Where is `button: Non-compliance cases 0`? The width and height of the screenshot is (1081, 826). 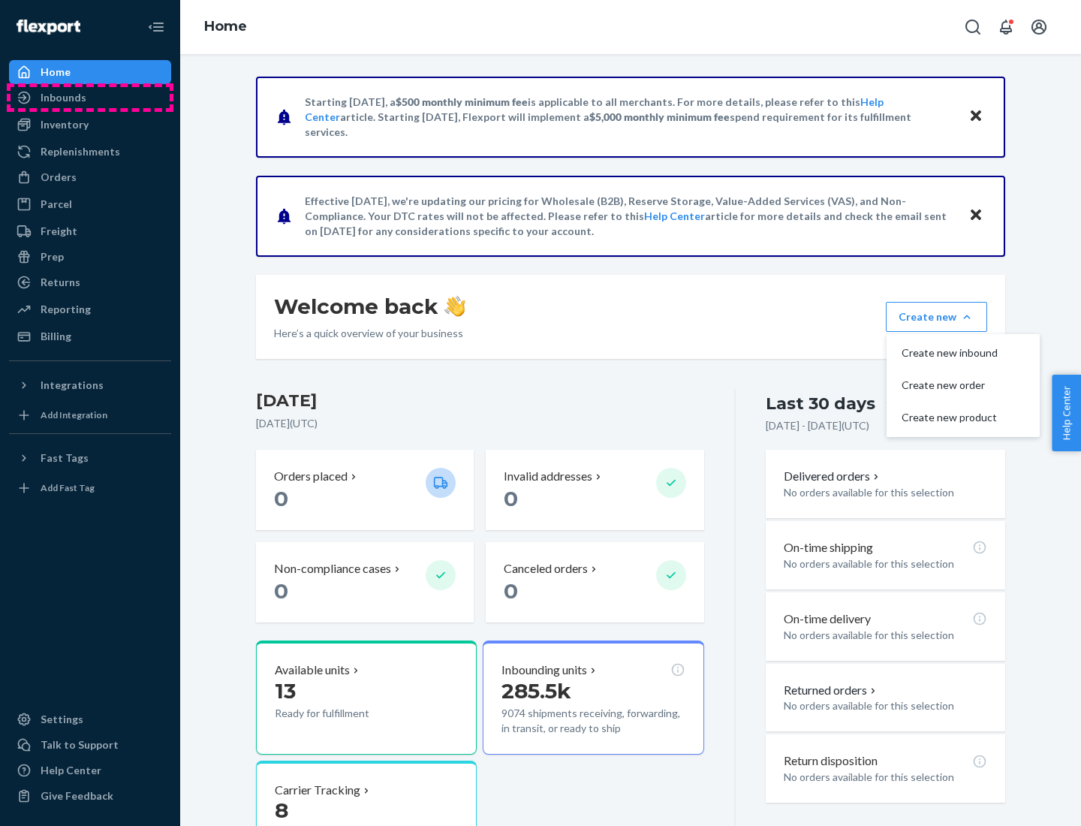 button: Non-compliance cases 0 is located at coordinates (365, 582).